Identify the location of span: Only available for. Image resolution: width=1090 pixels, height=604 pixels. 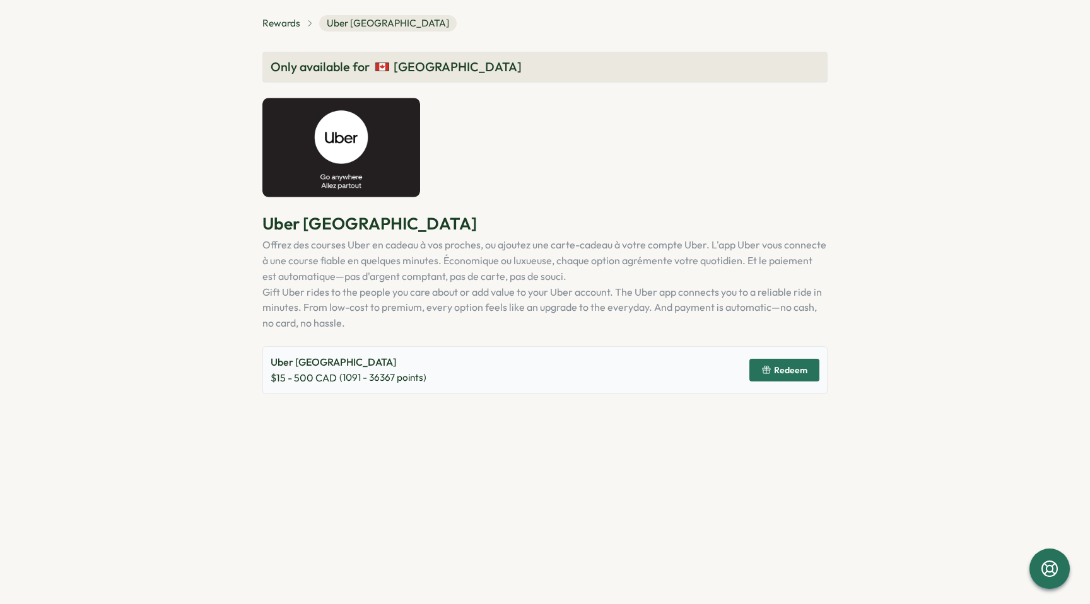
(320, 67).